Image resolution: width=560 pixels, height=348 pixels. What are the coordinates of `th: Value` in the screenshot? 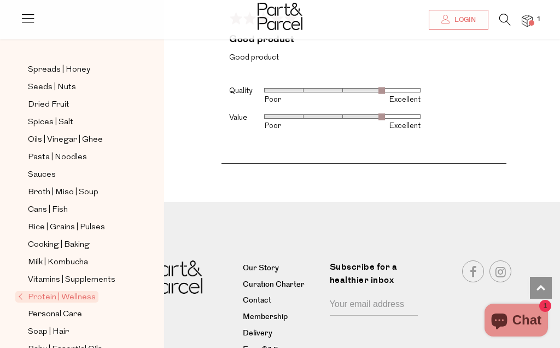 It's located at (247, 119).